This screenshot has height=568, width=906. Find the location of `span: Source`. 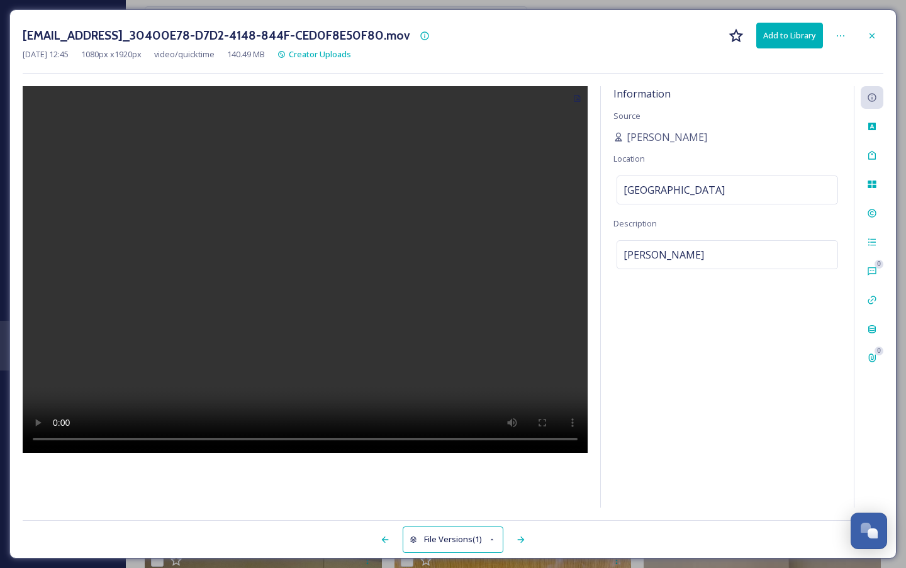

span: Source is located at coordinates (626, 116).